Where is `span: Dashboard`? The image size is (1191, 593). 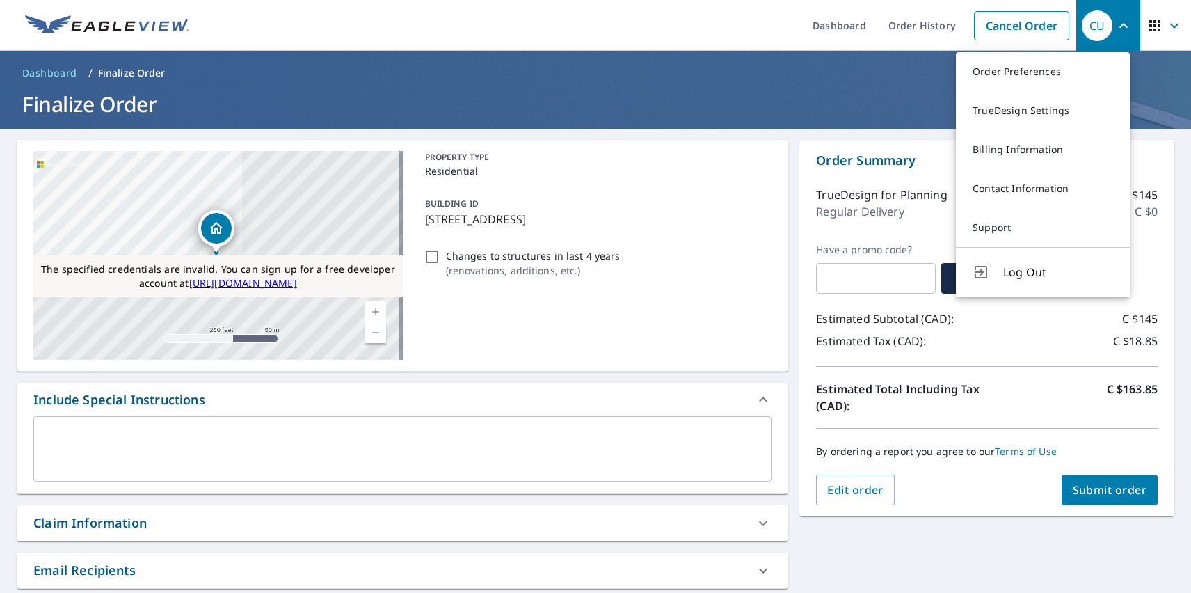
span: Dashboard is located at coordinates (49, 73).